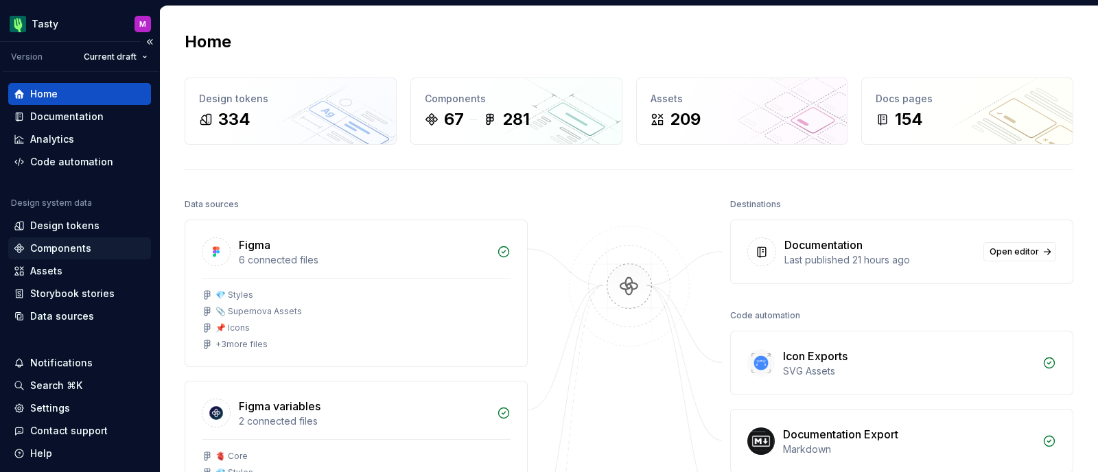 The height and width of the screenshot is (472, 1098). Describe the element at coordinates (279, 406) in the screenshot. I see `div: Figma variables` at that location.